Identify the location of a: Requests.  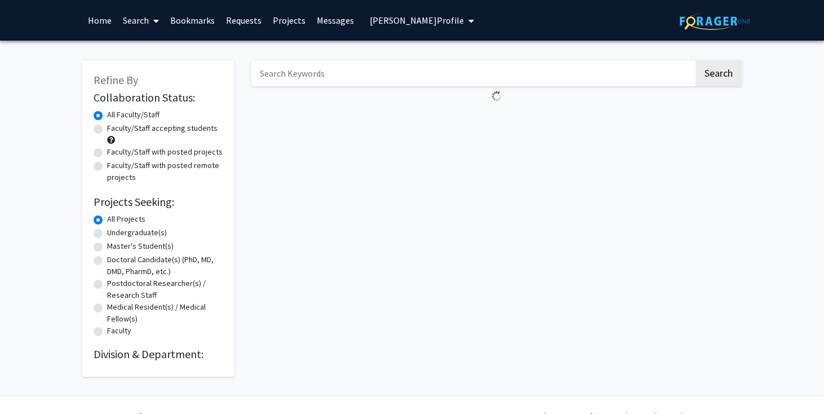
(243, 20).